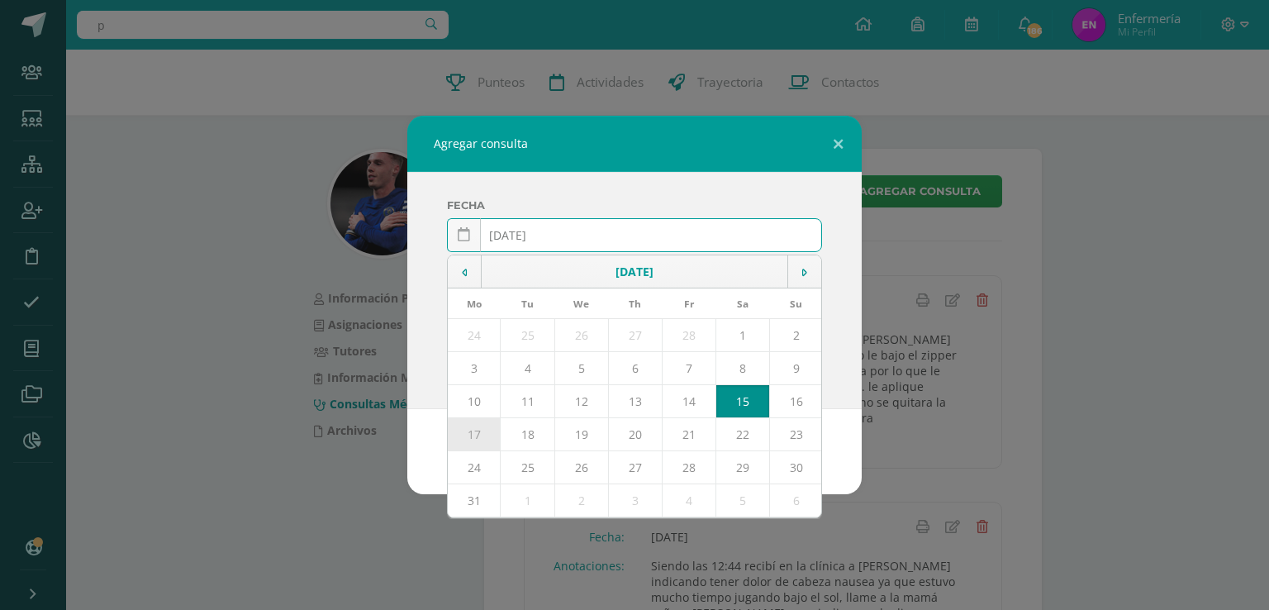  I want to click on td: 19, so click(581, 435).